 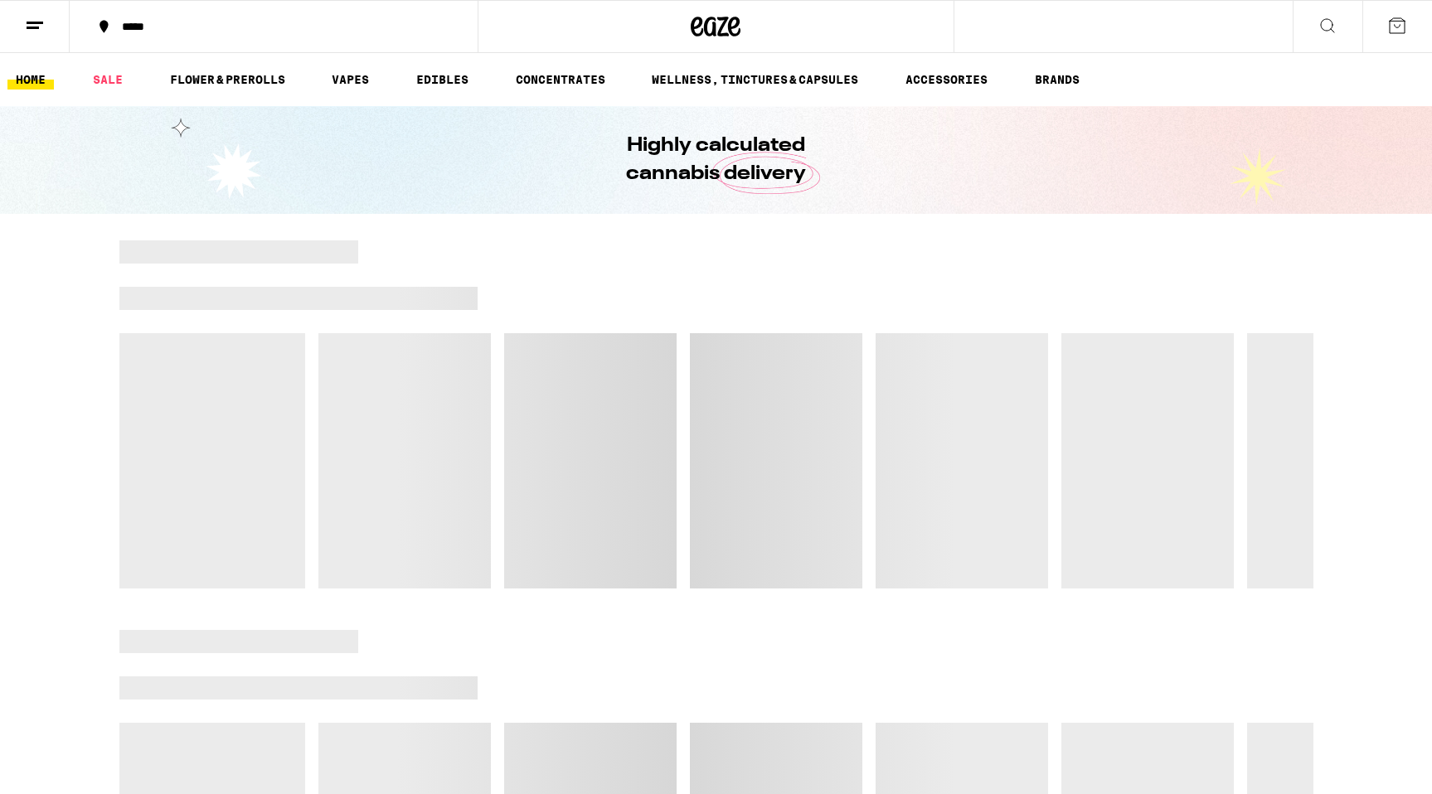 What do you see at coordinates (442, 80) in the screenshot?
I see `a: EDIBLES` at bounding box center [442, 80].